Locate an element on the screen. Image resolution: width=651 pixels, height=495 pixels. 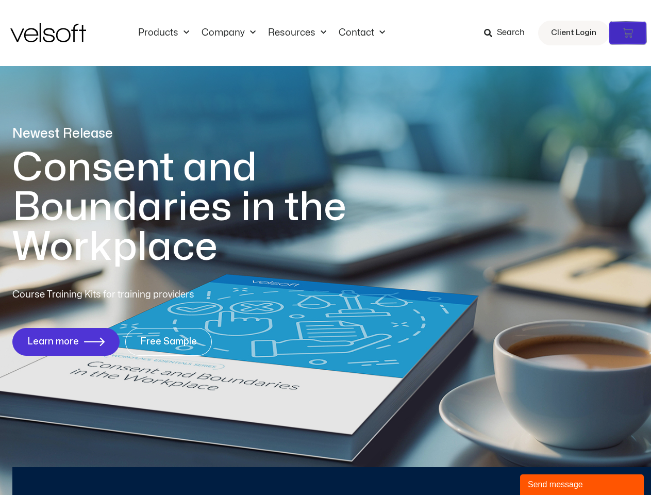
div: Send message is located at coordinates (62, 12).